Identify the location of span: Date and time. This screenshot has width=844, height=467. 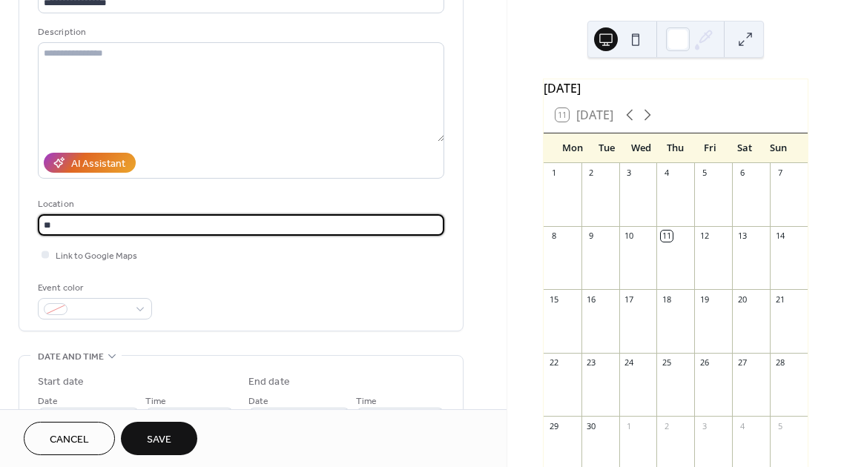
(70, 357).